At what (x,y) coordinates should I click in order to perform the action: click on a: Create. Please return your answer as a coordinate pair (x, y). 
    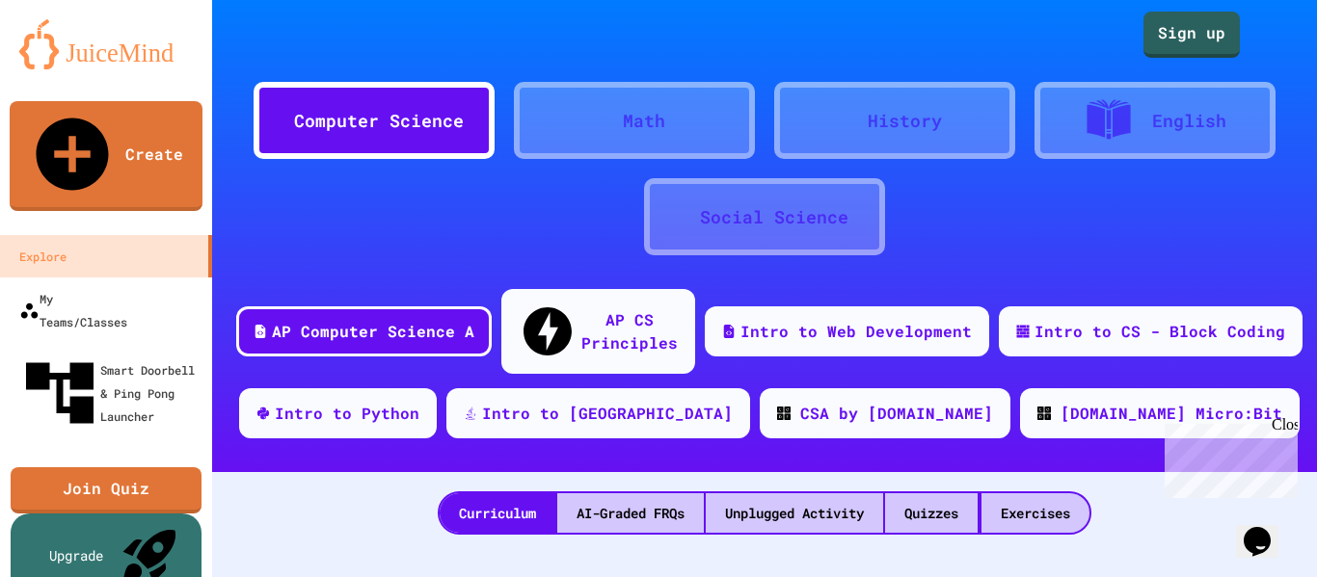
    Looking at the image, I should click on (106, 156).